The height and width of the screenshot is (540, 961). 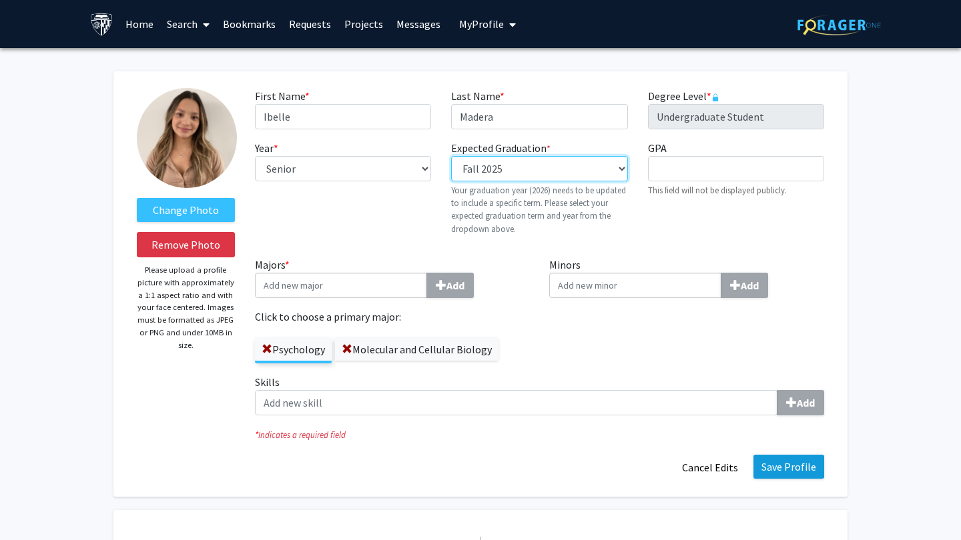 I want to click on a: Requests, so click(x=310, y=24).